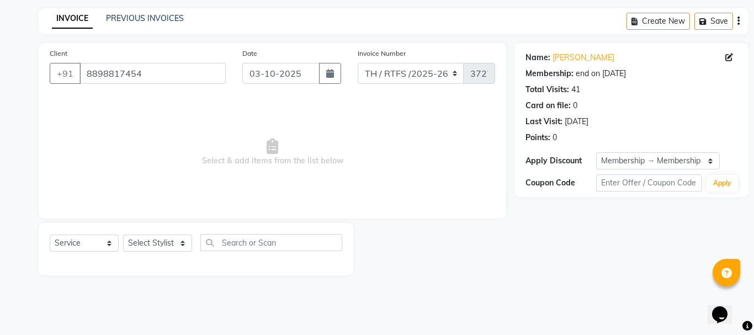 The image size is (754, 335). I want to click on div: Last Visit:, so click(544, 121).